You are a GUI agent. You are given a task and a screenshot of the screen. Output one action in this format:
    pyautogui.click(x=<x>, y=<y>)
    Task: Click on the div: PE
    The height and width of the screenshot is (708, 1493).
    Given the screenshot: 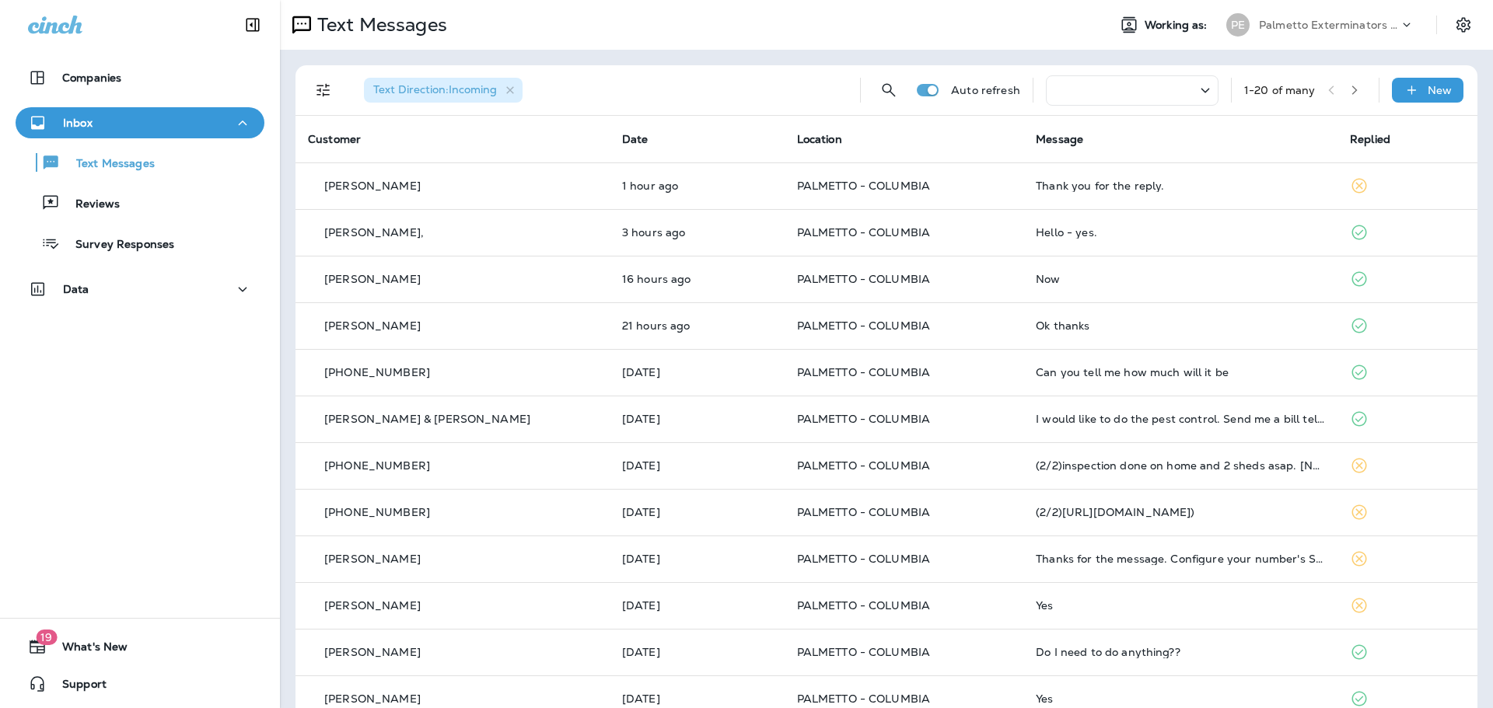 What is the action you would take?
    pyautogui.click(x=1238, y=25)
    